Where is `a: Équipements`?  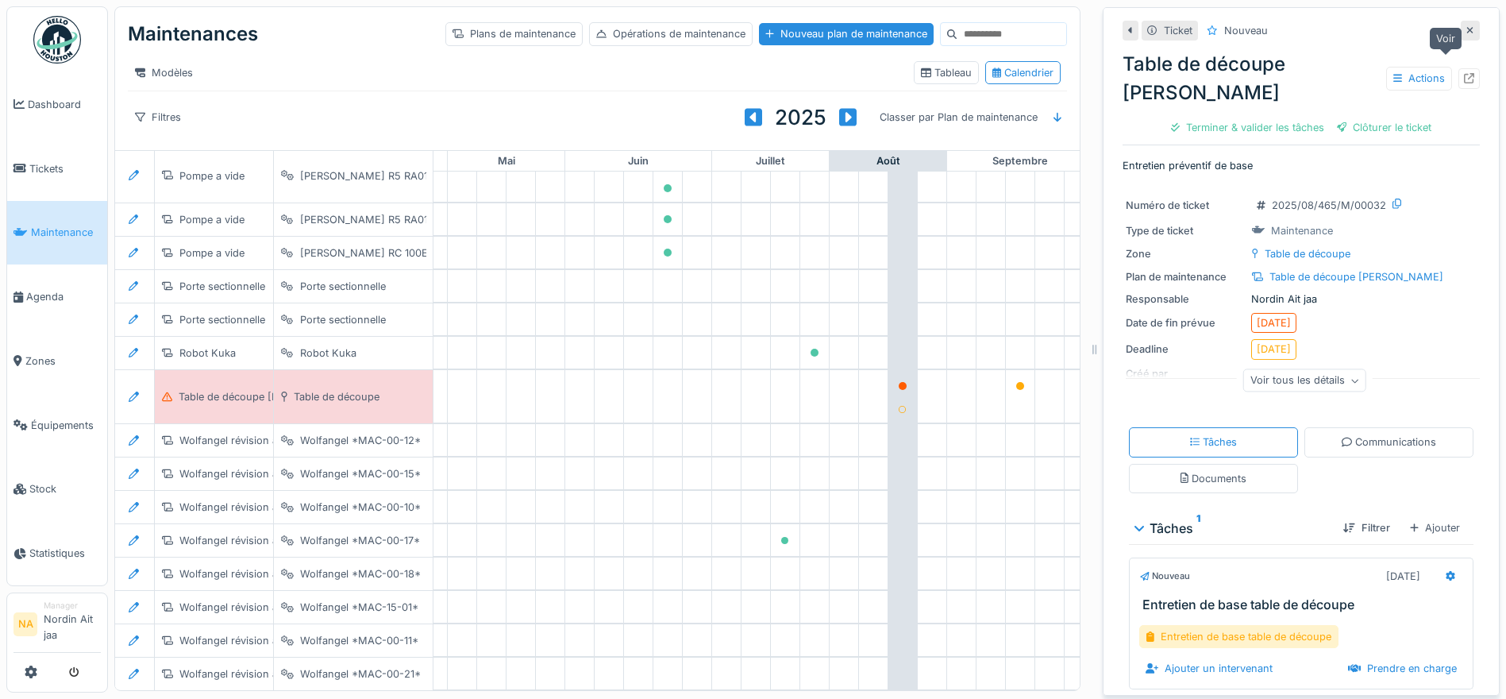
a: Équipements is located at coordinates (57, 425).